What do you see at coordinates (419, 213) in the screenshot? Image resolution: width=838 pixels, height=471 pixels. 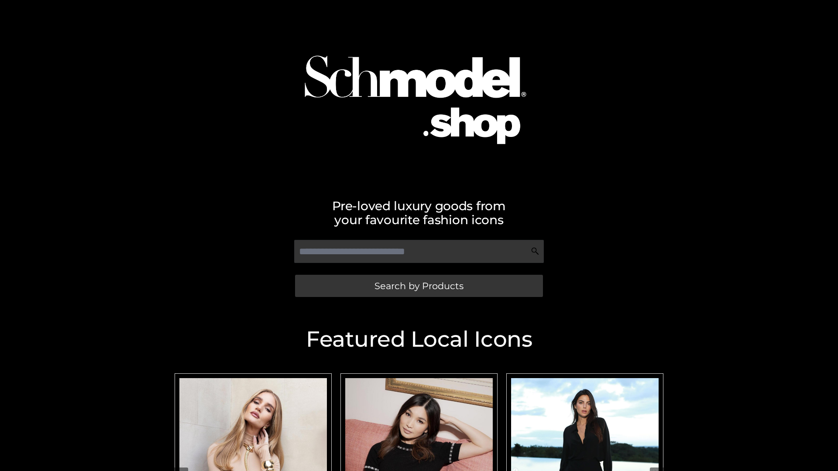 I see `h2: Pre-loved luxury goods from your favourite fashion icons` at bounding box center [419, 213].